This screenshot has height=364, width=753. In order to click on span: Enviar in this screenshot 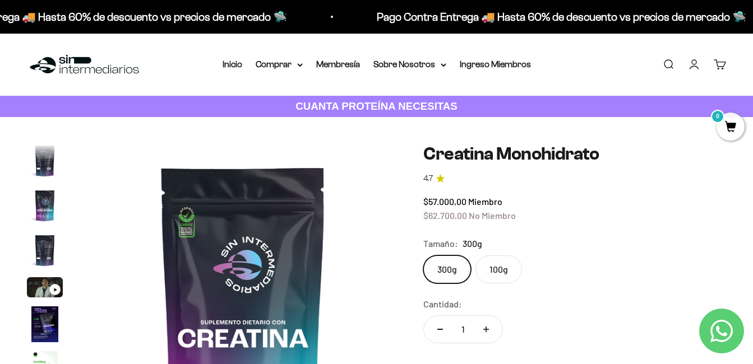, I will do `click(207, 177)`.